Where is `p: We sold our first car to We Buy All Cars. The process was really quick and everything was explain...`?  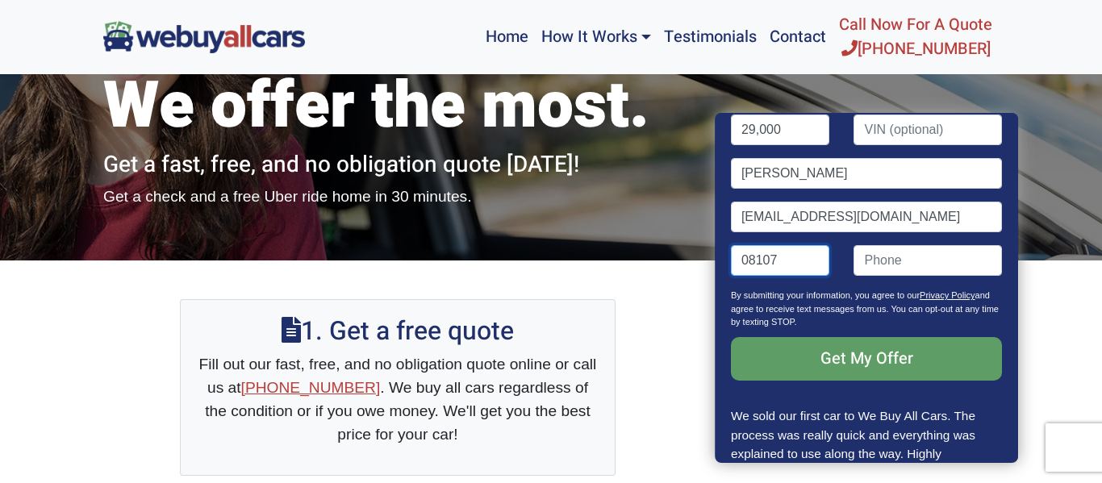
p: We sold our first car to We Buy All Cars. The process was really quick and everything was explain... is located at coordinates (867, 444).